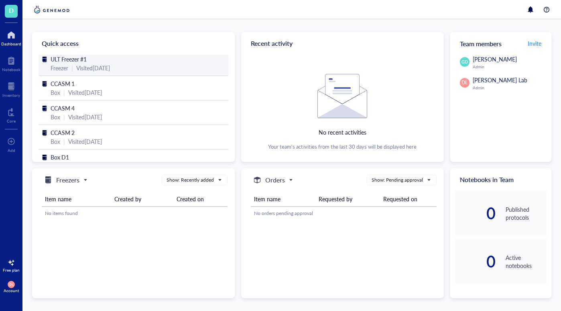  I want to click on h5: Freezers, so click(68, 180).